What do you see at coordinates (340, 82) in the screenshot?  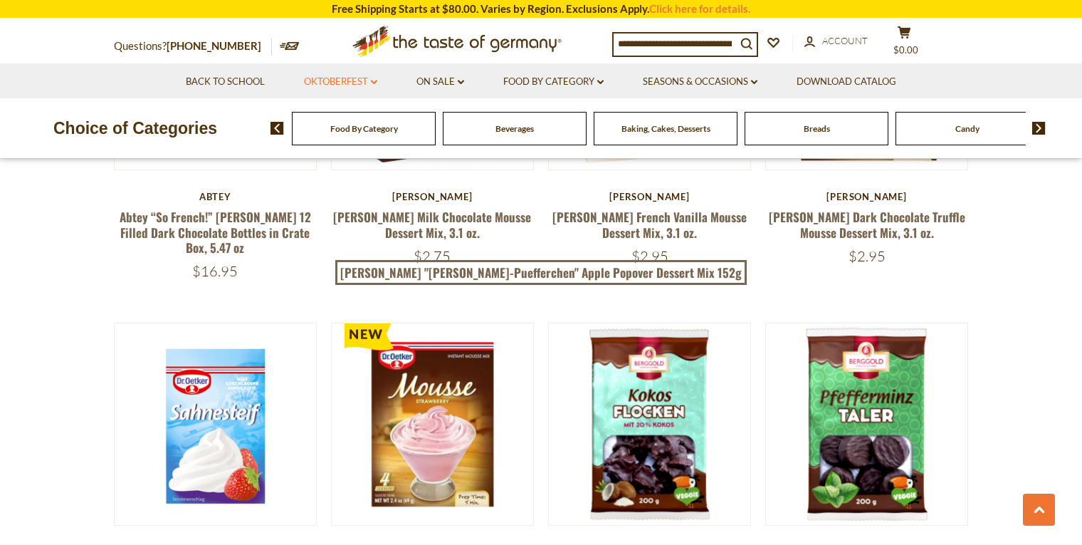 I see `a: Oktoberfest` at bounding box center [340, 82].